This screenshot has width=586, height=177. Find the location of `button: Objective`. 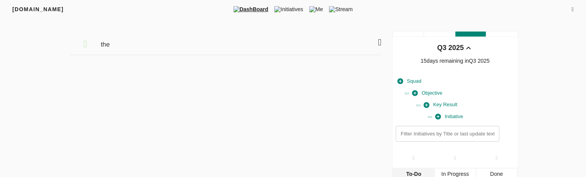

button: Objective is located at coordinates (427, 93).